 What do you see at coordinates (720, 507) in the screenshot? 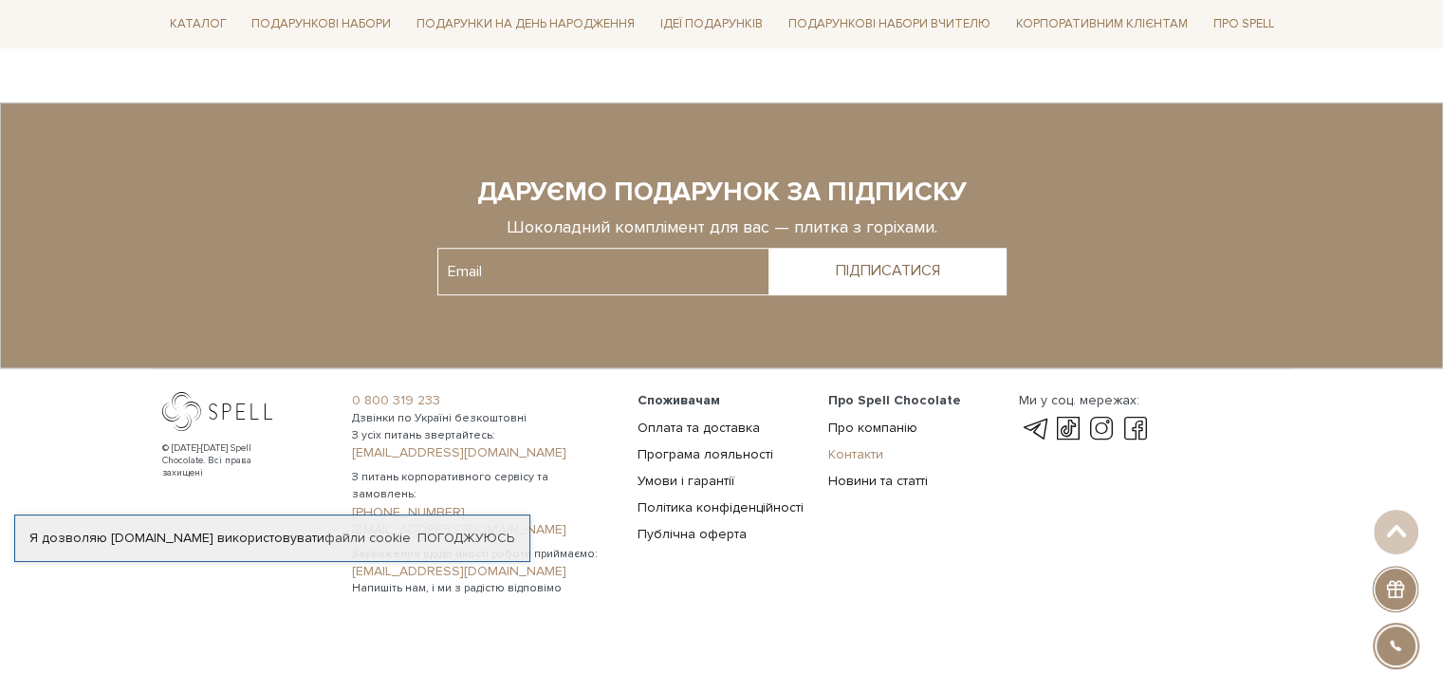
I see `a: Політика конфіденційності` at bounding box center [720, 507].